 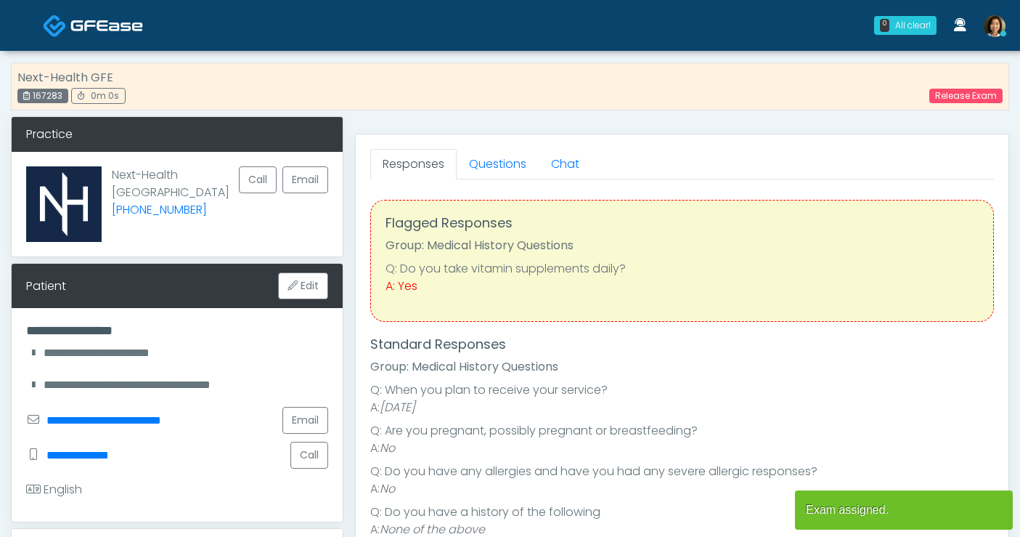 What do you see at coordinates (177, 134) in the screenshot?
I see `div: Practice` at bounding box center [177, 134].